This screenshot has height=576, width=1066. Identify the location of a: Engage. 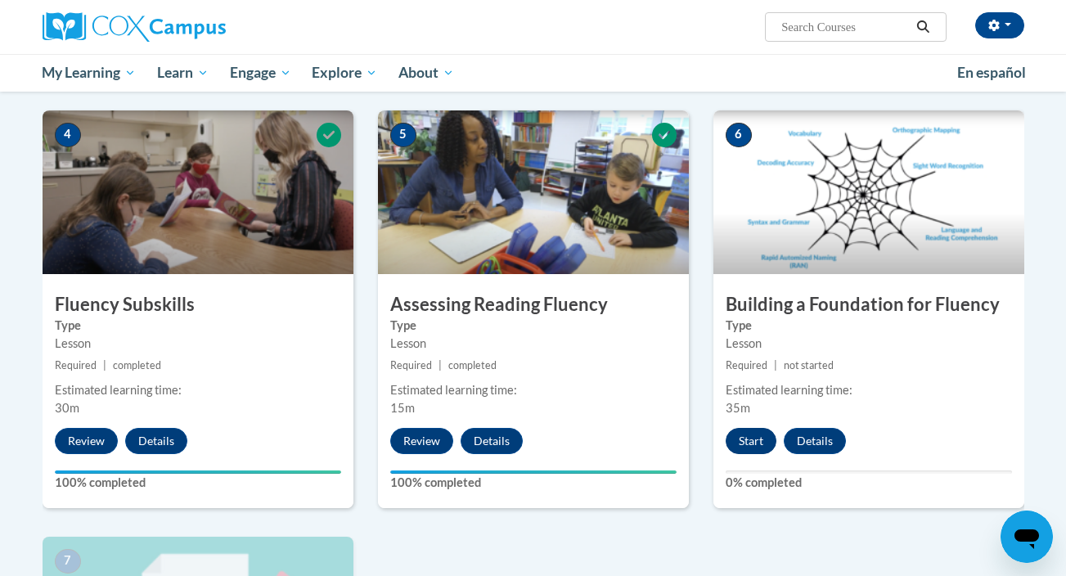
(260, 73).